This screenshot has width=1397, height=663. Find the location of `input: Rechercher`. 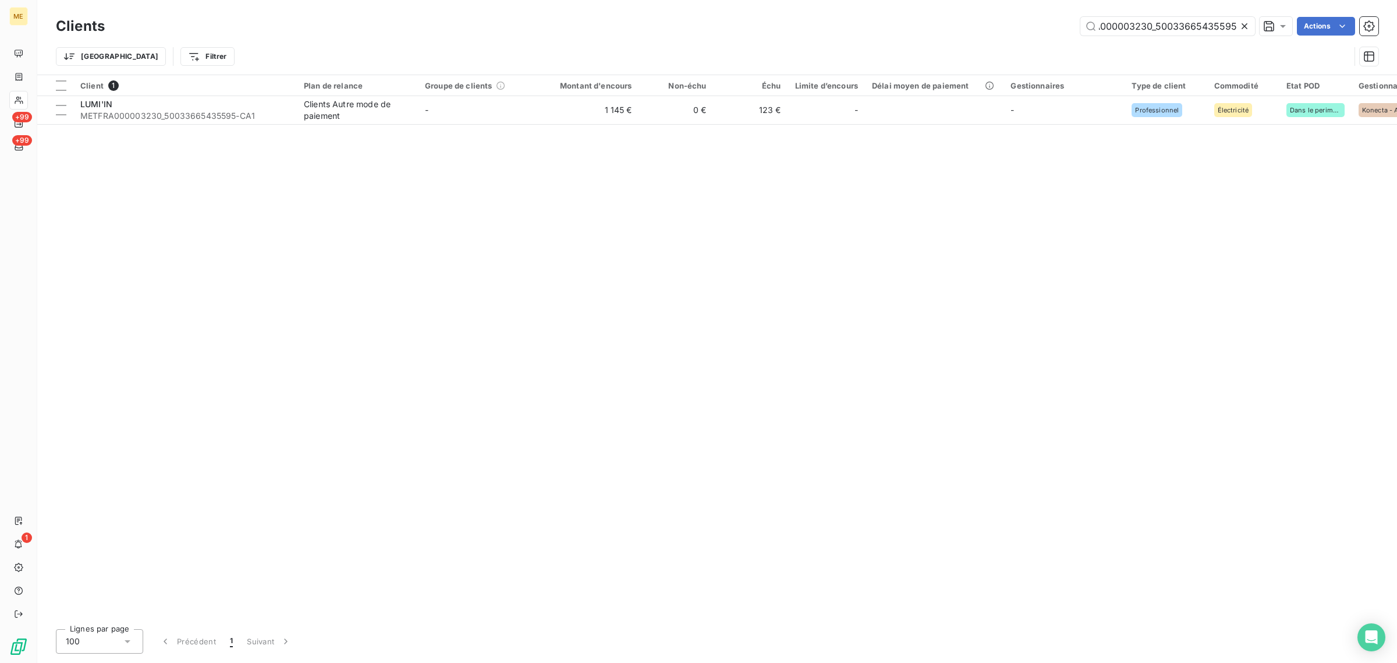

input: Rechercher is located at coordinates (1168, 26).